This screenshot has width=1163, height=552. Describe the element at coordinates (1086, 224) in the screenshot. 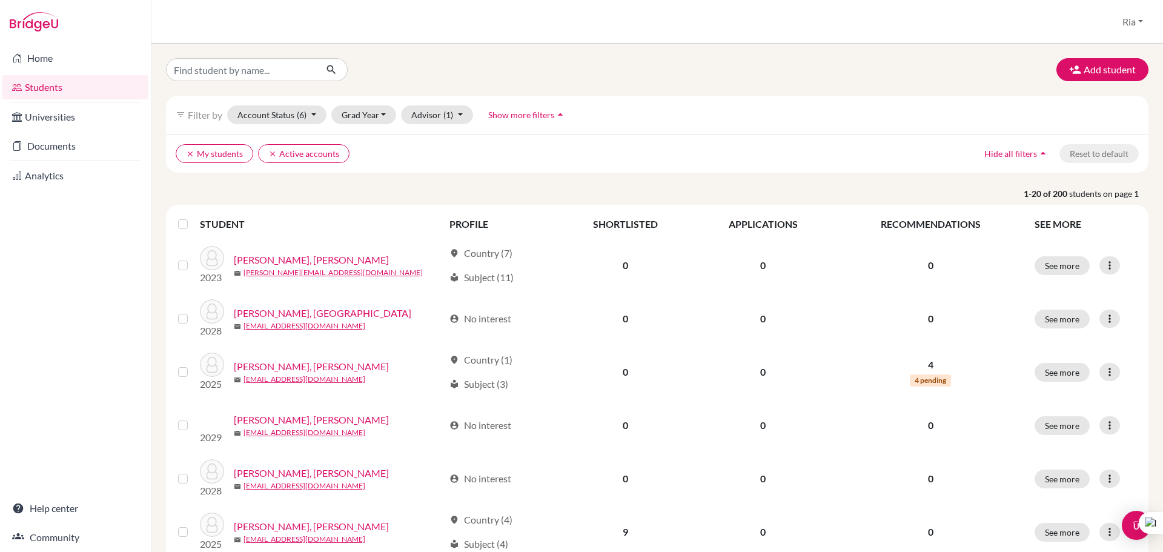

I see `th: SEE MORE` at that location.